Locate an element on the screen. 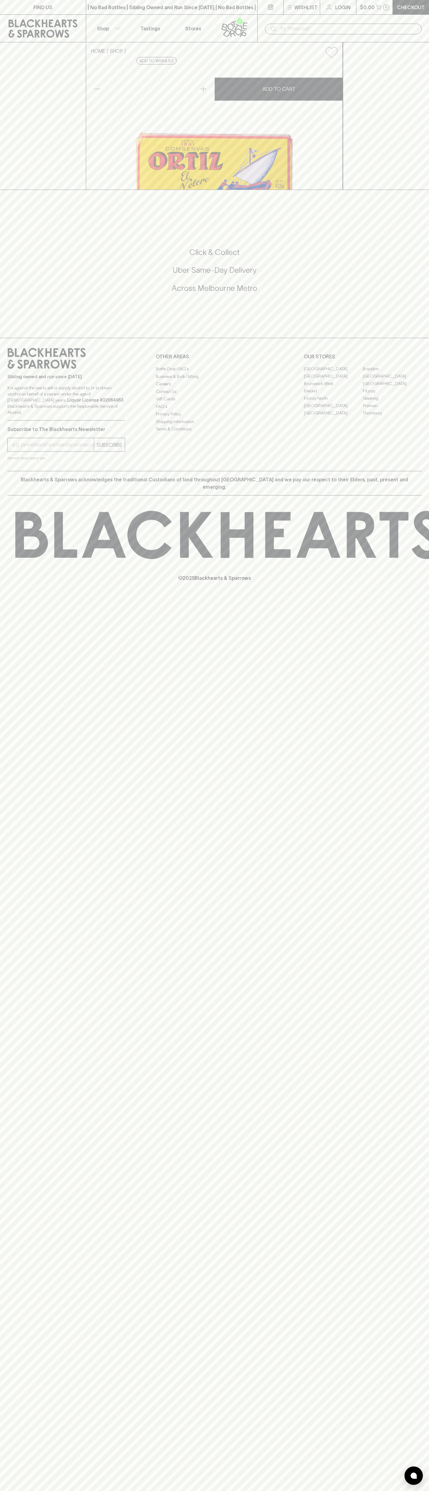  p: ADD TO CART is located at coordinates (279, 89).